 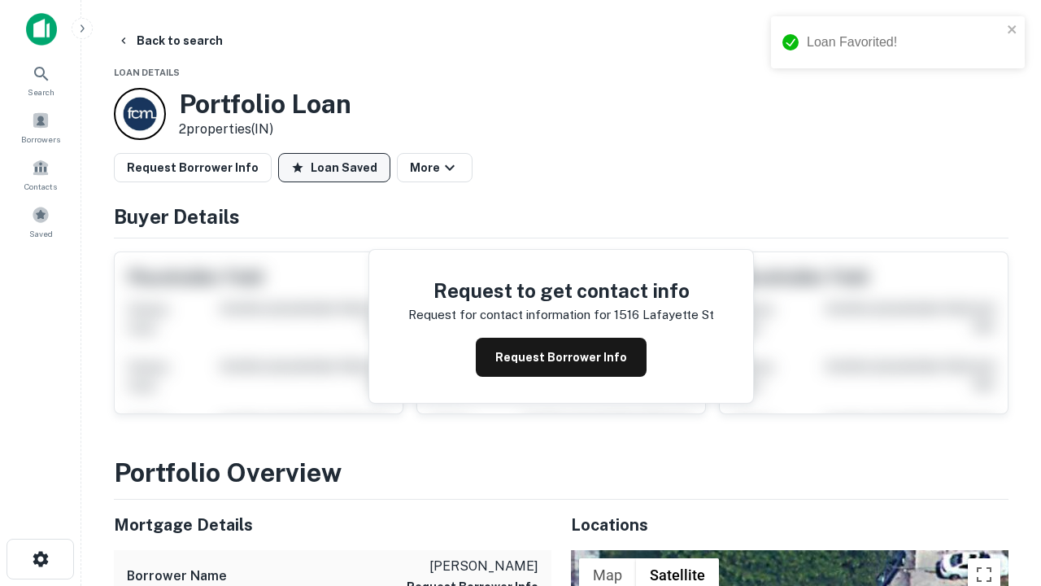 What do you see at coordinates (41, 233) in the screenshot?
I see `span: Saved` at bounding box center [41, 233].